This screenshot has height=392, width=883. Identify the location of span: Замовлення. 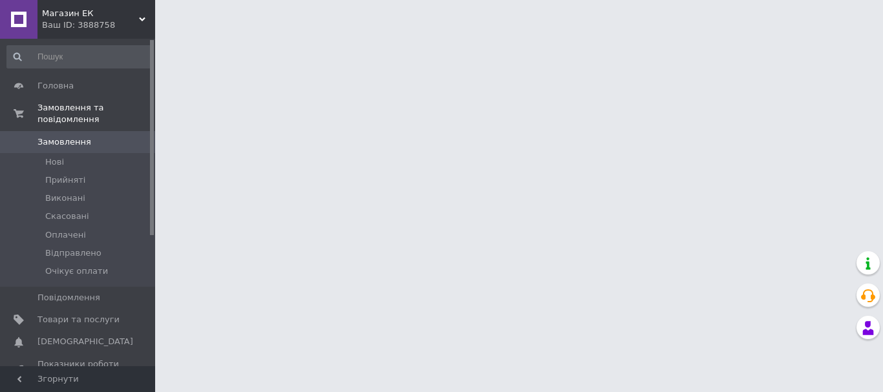
(64, 142).